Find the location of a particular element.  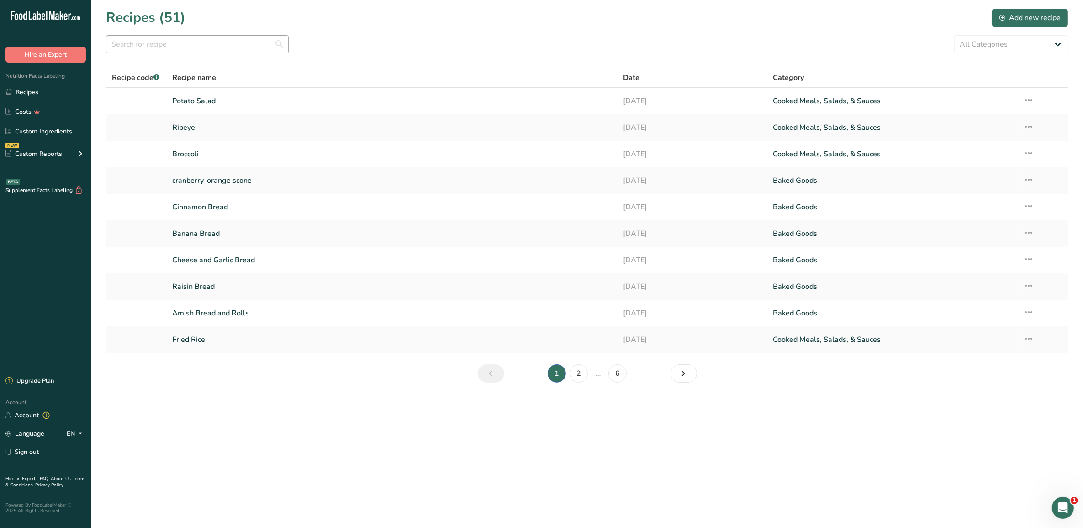

div: NEW is located at coordinates (12, 145).